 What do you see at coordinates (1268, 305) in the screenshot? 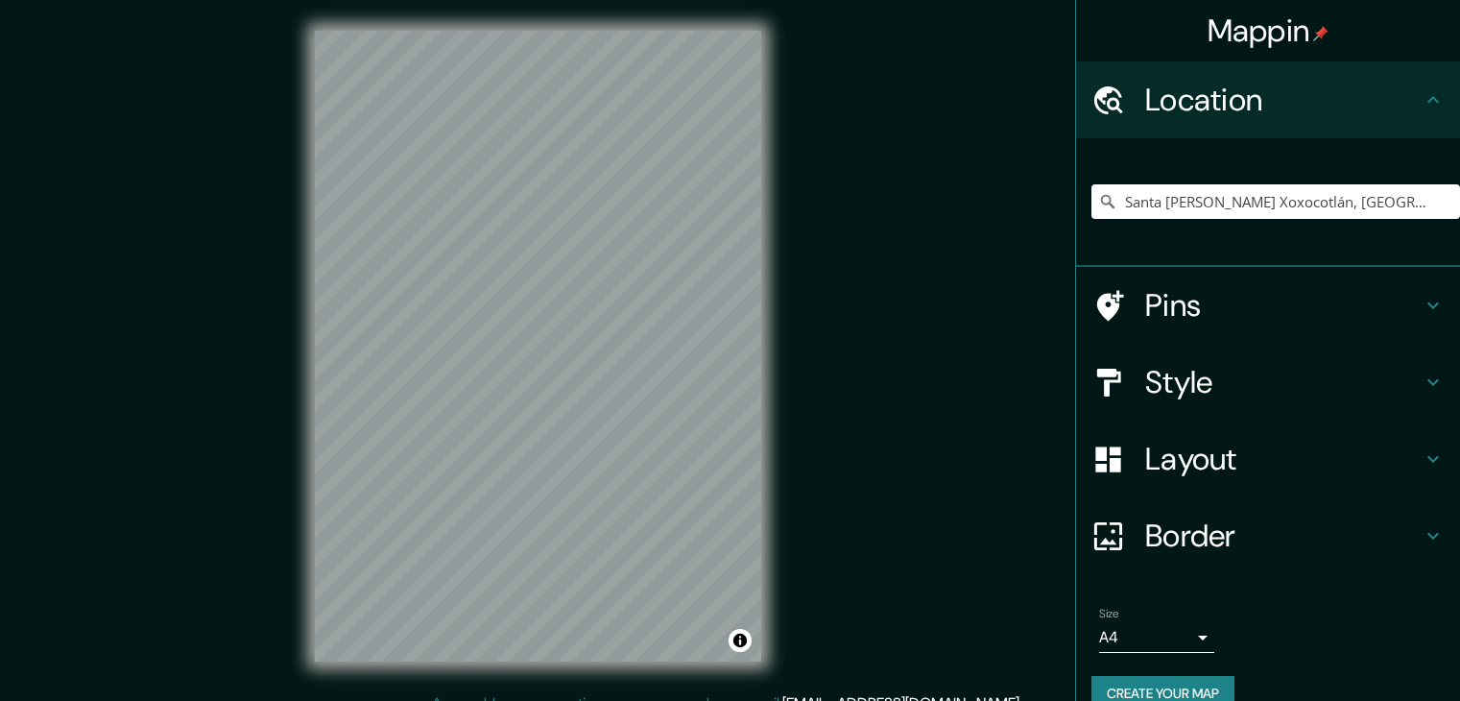
I see `div: Pins` at bounding box center [1268, 305].